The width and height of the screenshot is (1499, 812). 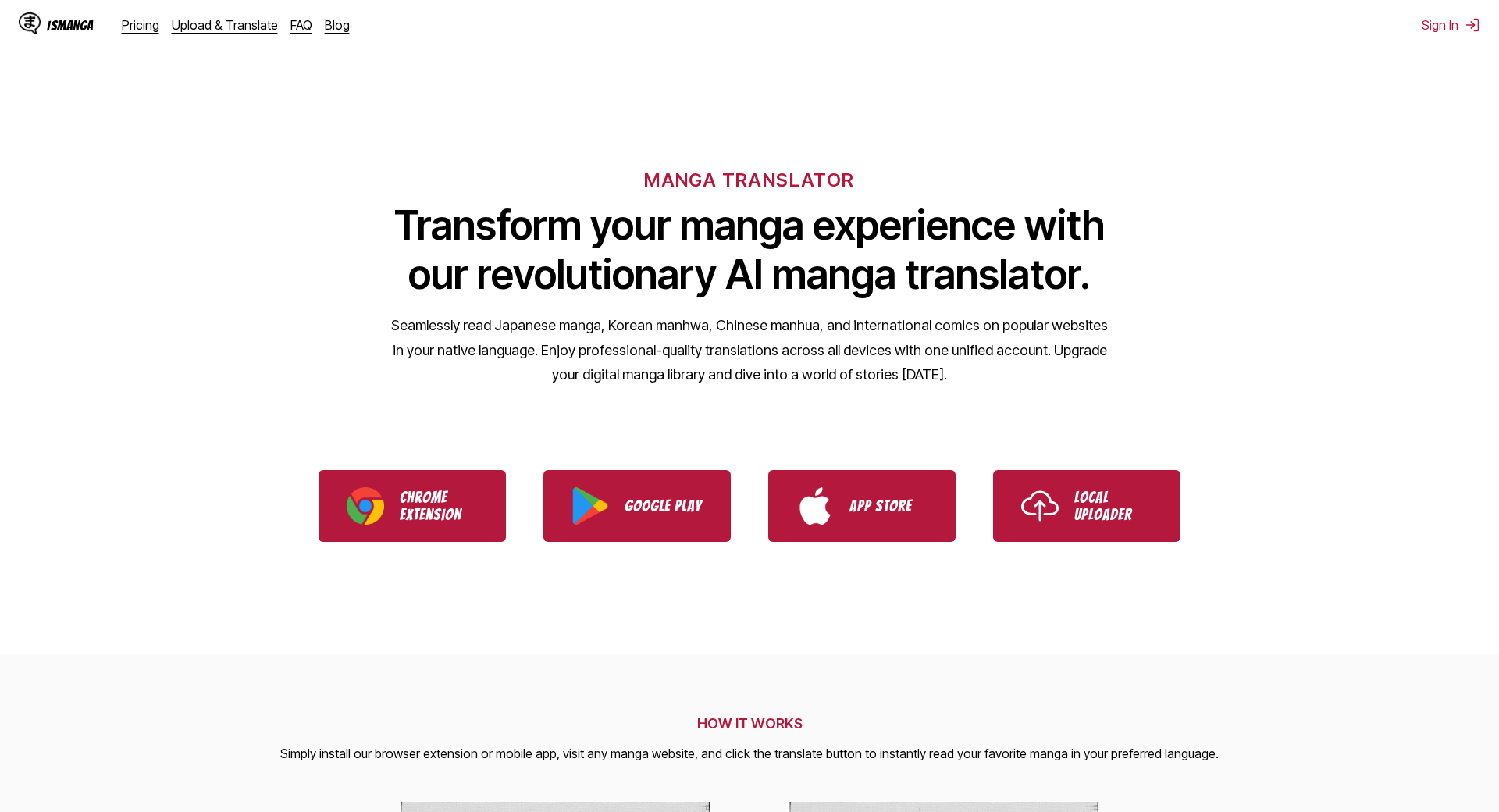 I want to click on div: IsManga, so click(x=70, y=25).